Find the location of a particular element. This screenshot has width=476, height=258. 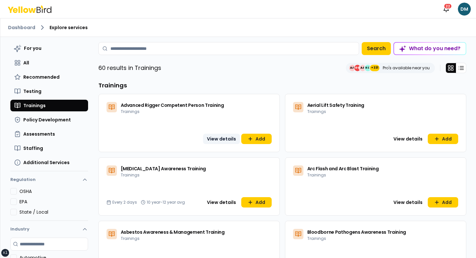

label: OSHA is located at coordinates (54, 191).